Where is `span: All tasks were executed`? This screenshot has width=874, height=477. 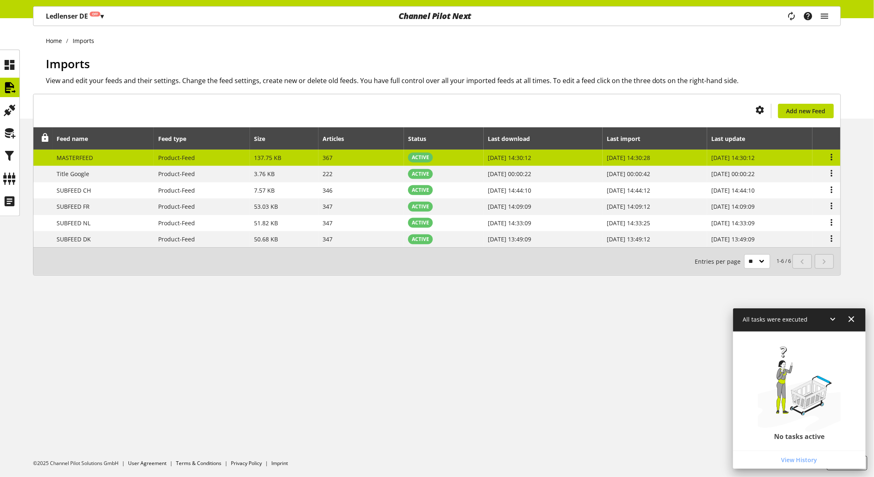
span: All tasks were executed is located at coordinates (775, 319).